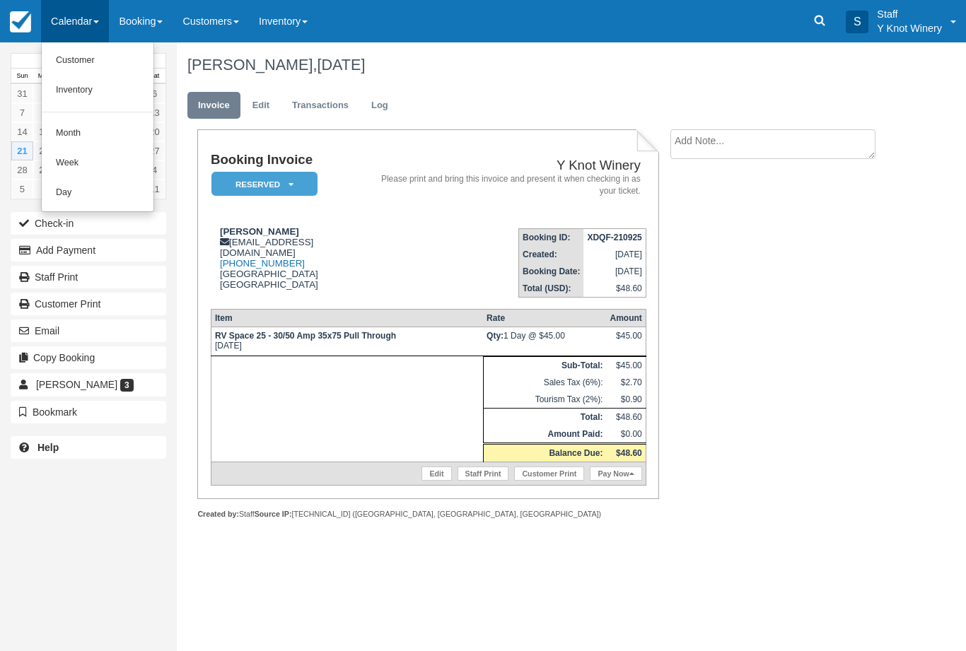 The height and width of the screenshot is (651, 966). What do you see at coordinates (98, 134) in the screenshot?
I see `a: Month` at bounding box center [98, 134].